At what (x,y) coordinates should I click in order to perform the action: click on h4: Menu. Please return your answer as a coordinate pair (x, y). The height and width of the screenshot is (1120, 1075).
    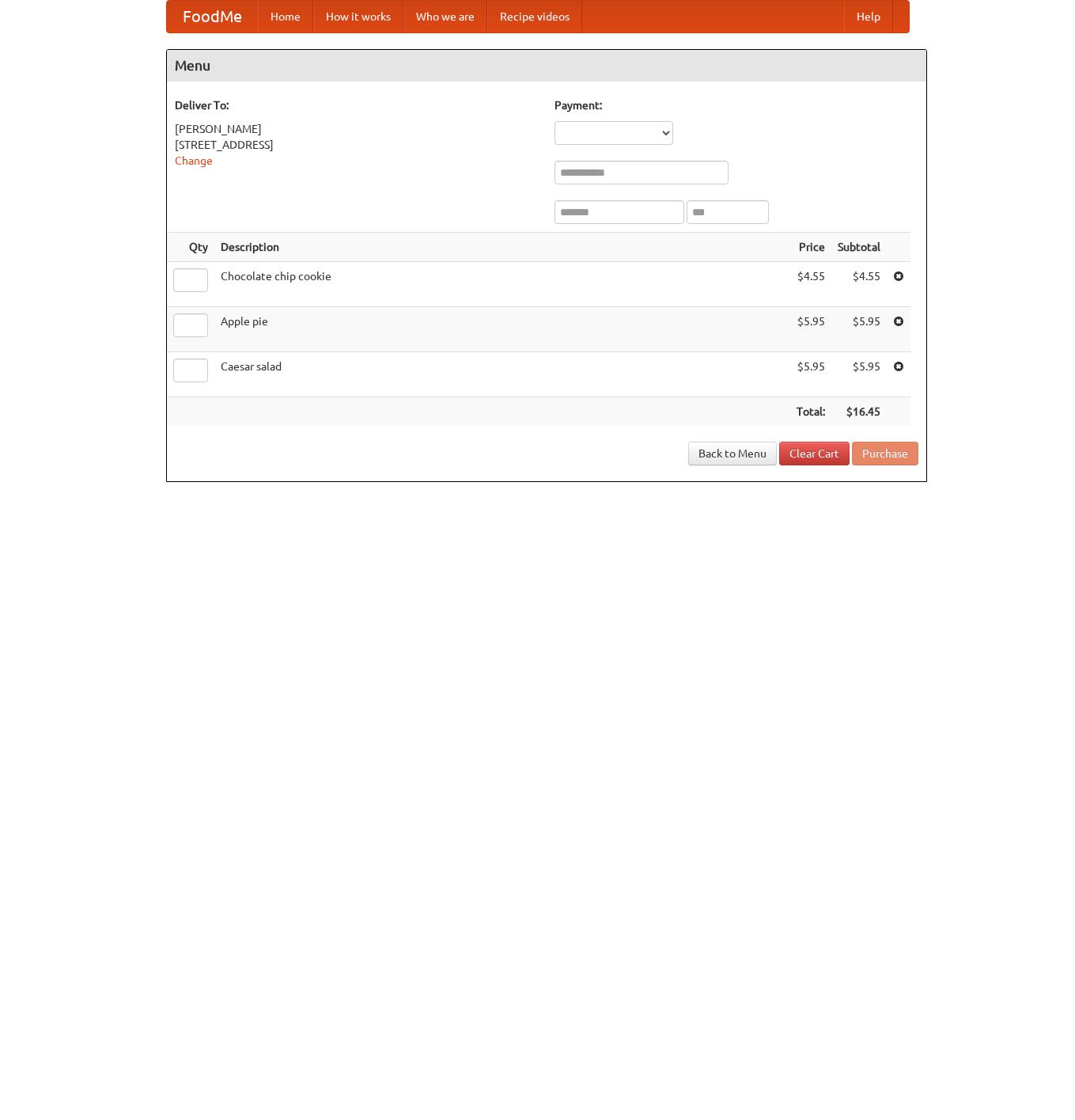
    Looking at the image, I should click on (547, 66).